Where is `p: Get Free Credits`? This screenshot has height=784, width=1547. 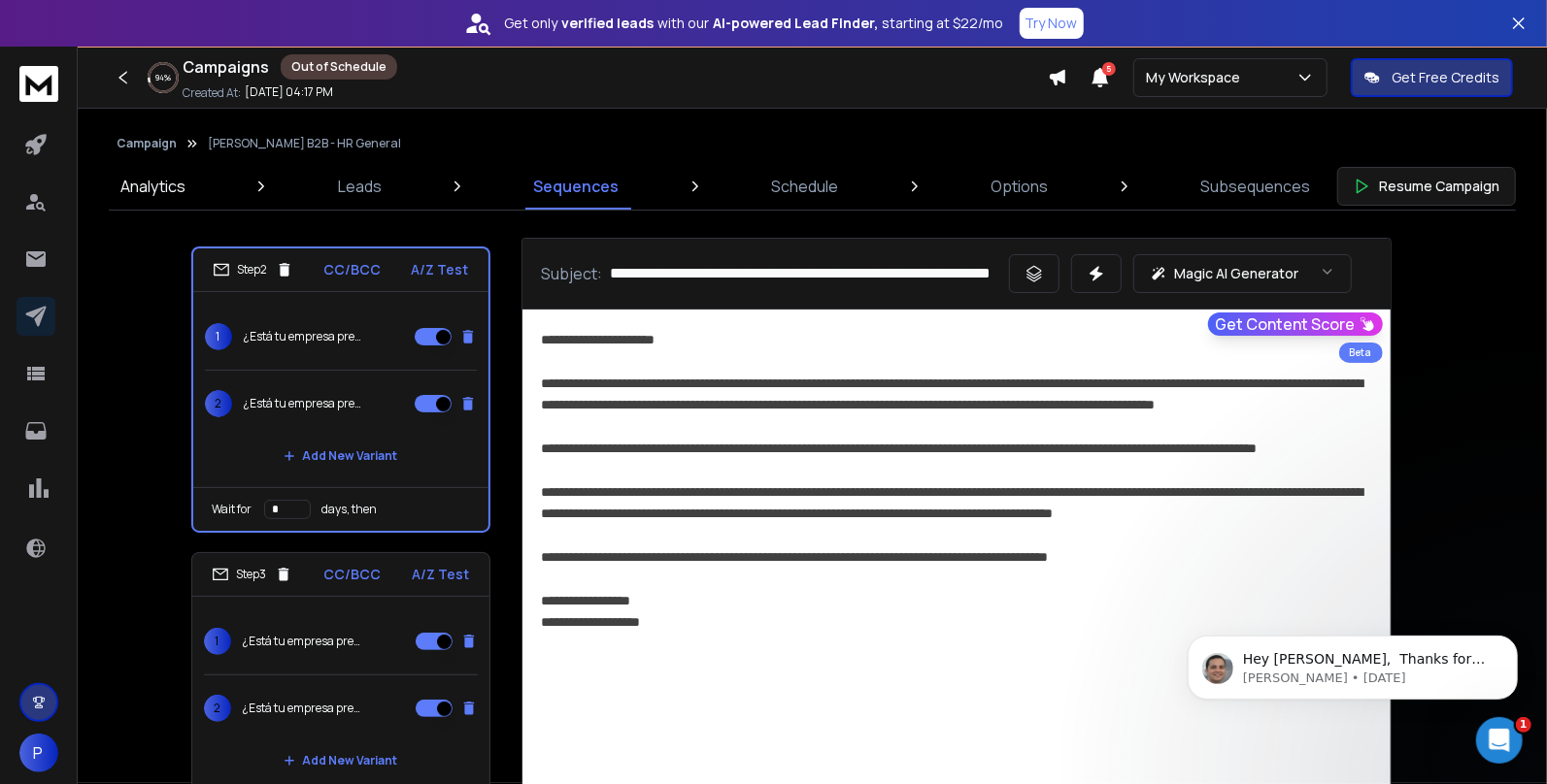 p: Get Free Credits is located at coordinates (1445, 78).